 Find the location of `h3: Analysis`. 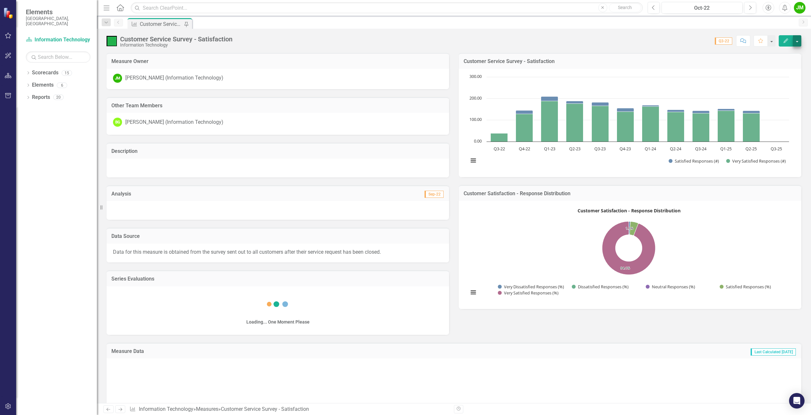

h3: Analysis is located at coordinates (195, 194).